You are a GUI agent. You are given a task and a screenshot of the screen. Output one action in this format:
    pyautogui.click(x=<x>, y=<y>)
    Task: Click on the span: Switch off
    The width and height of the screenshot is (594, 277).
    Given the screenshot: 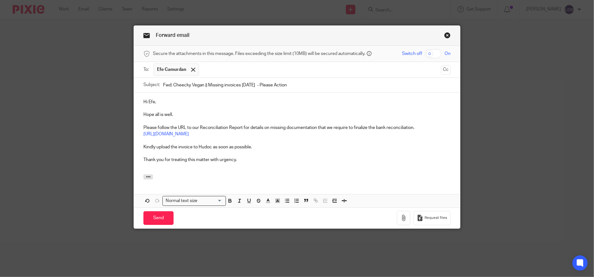 What is the action you would take?
    pyautogui.click(x=412, y=54)
    